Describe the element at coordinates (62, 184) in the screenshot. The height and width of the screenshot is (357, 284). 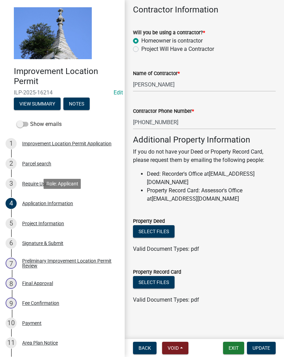
I see `div: Role: Applicant` at that location.